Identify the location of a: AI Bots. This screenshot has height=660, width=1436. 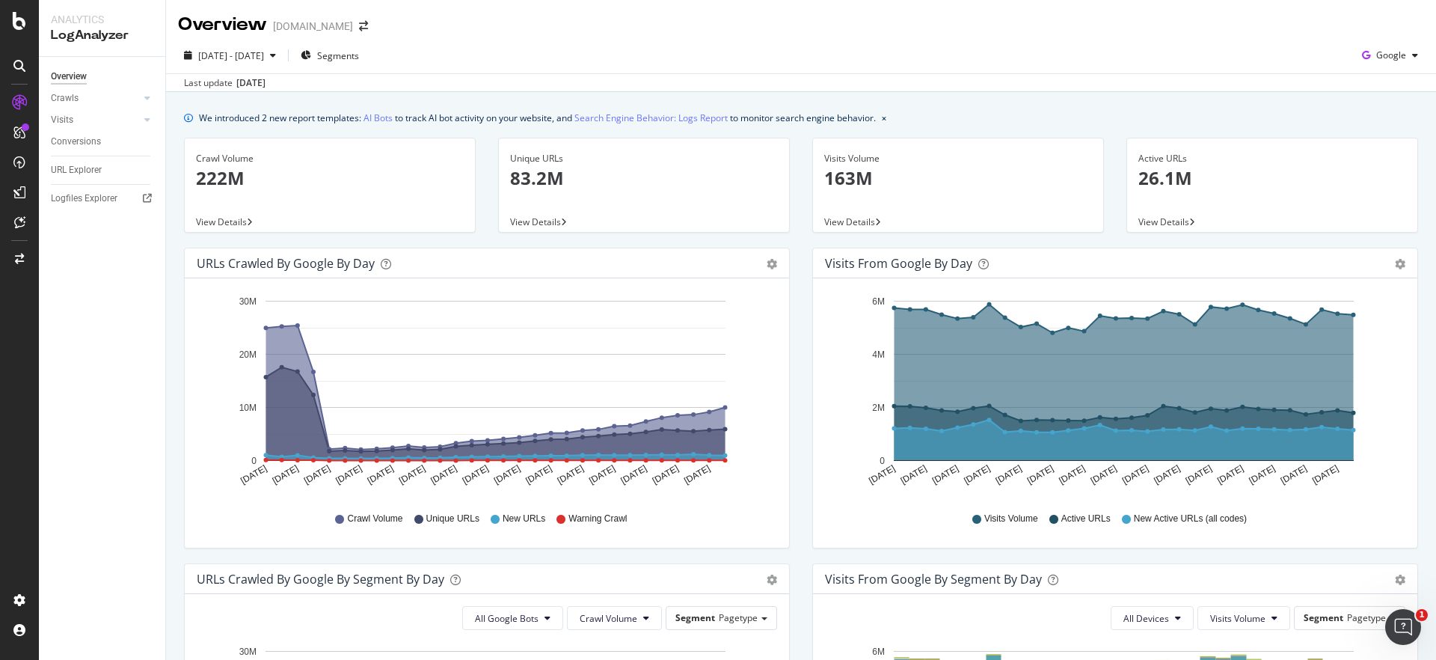
(378, 117).